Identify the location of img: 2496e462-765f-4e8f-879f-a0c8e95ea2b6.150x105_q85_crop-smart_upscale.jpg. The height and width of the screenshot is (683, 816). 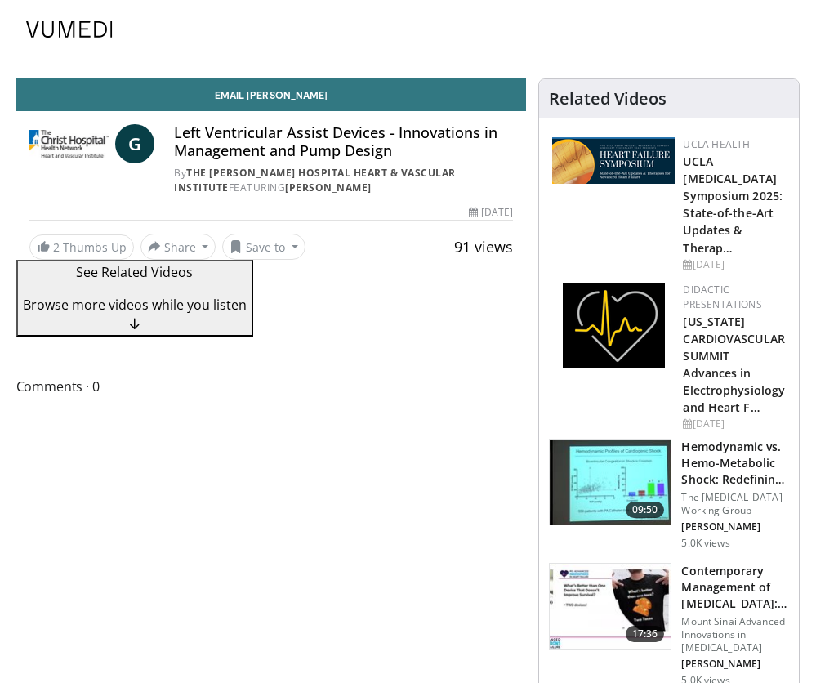
(610, 482).